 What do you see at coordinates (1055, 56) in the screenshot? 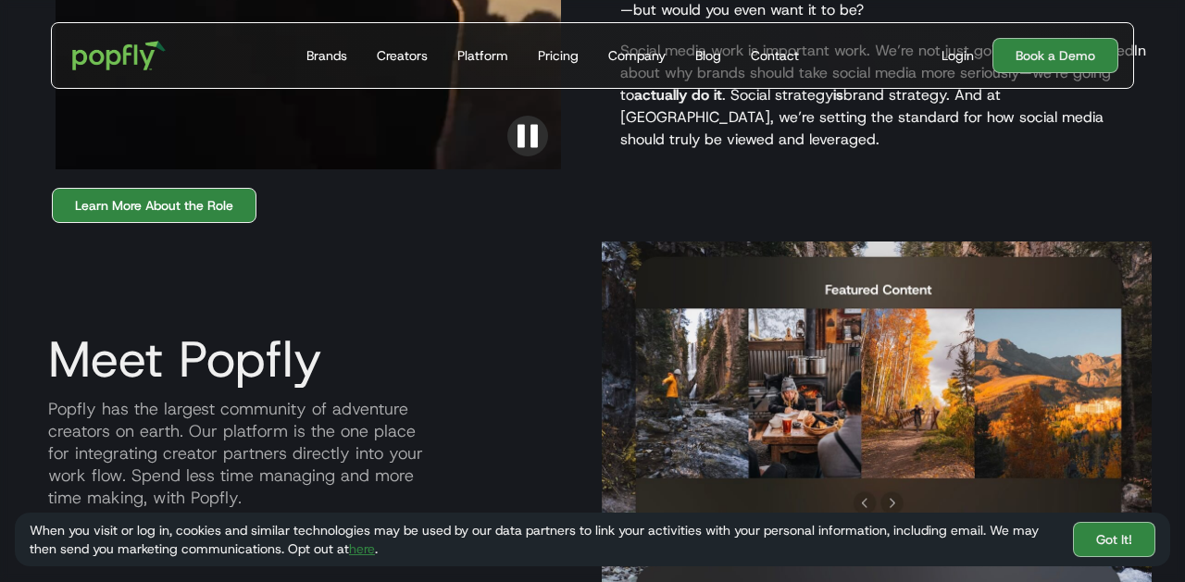
I see `a: Book a Demo` at bounding box center [1055, 56].